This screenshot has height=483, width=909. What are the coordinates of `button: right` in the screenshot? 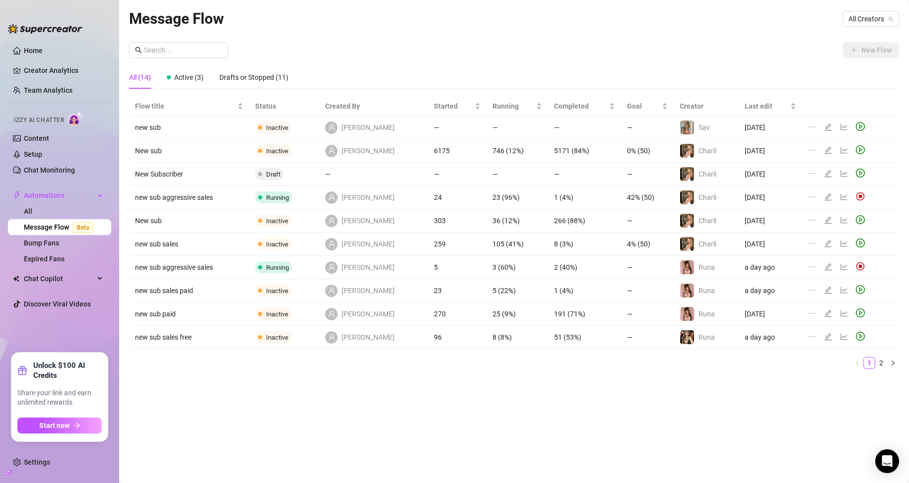 It's located at (893, 363).